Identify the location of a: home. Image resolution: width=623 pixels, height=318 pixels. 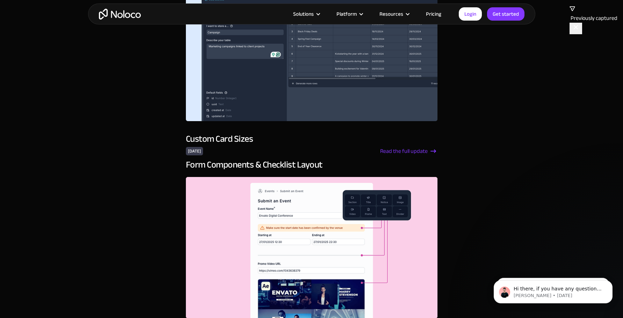
(120, 14).